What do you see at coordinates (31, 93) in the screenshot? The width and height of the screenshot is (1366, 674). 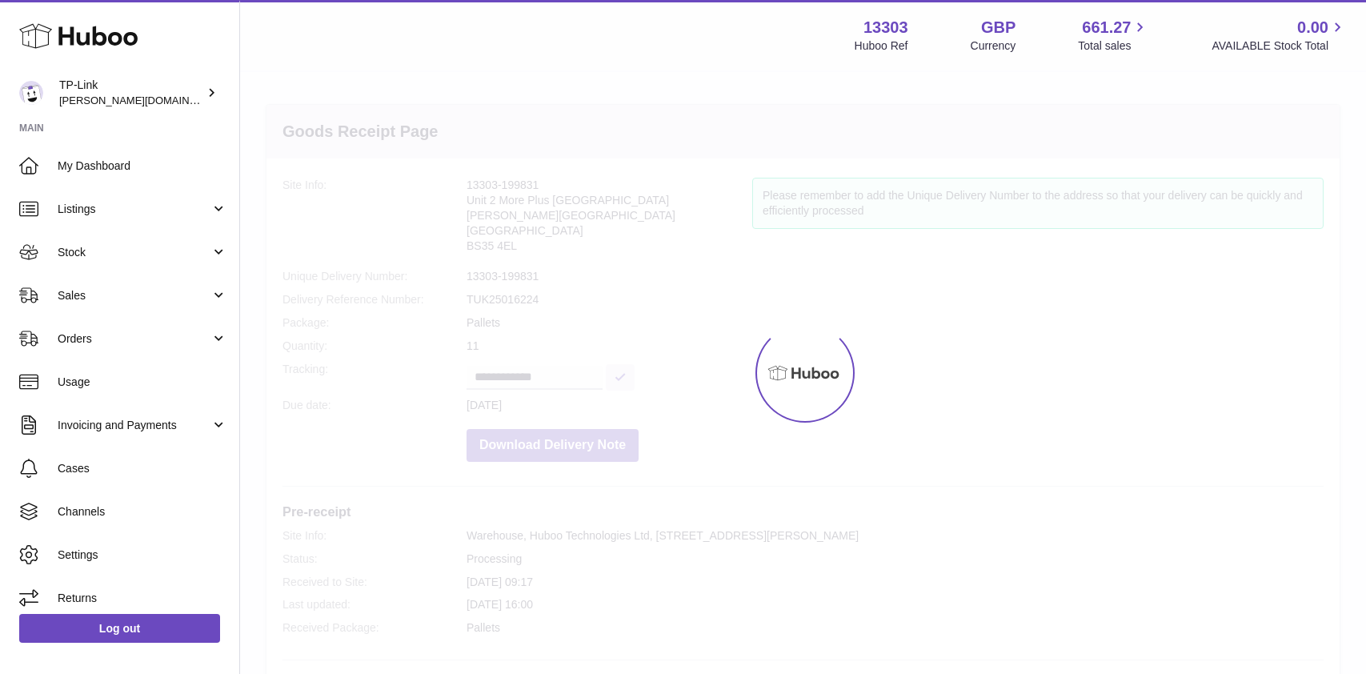 I see `img: susie.li@tp-link.com` at bounding box center [31, 93].